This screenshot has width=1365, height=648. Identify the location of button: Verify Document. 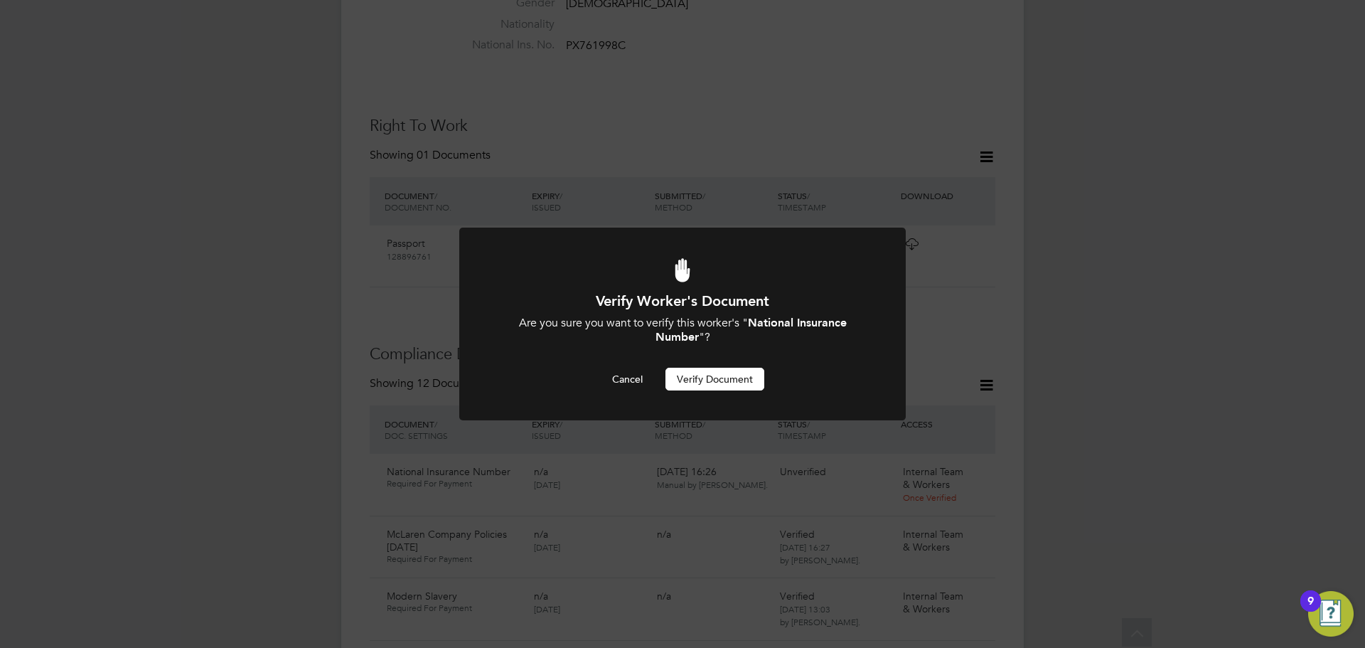
(715, 379).